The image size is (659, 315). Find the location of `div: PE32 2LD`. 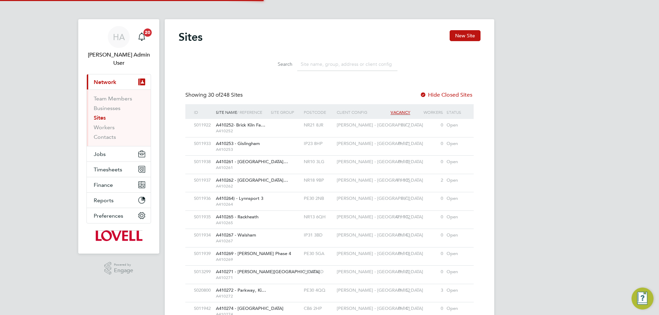

div: PE32 2LD is located at coordinates (318, 272).